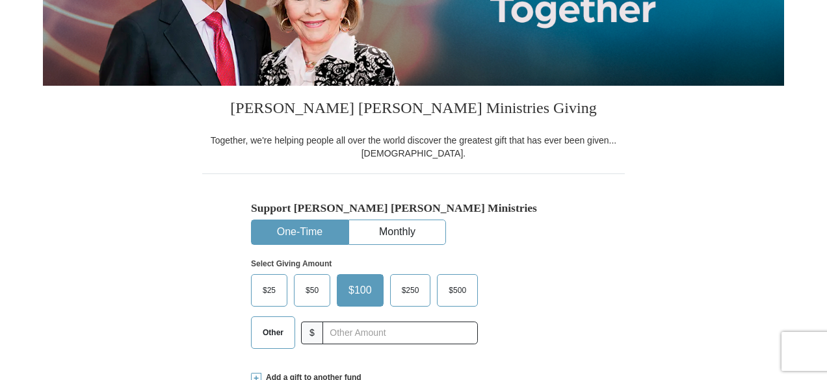 The image size is (827, 380). Describe the element at coordinates (273, 333) in the screenshot. I see `span: Other` at that location.